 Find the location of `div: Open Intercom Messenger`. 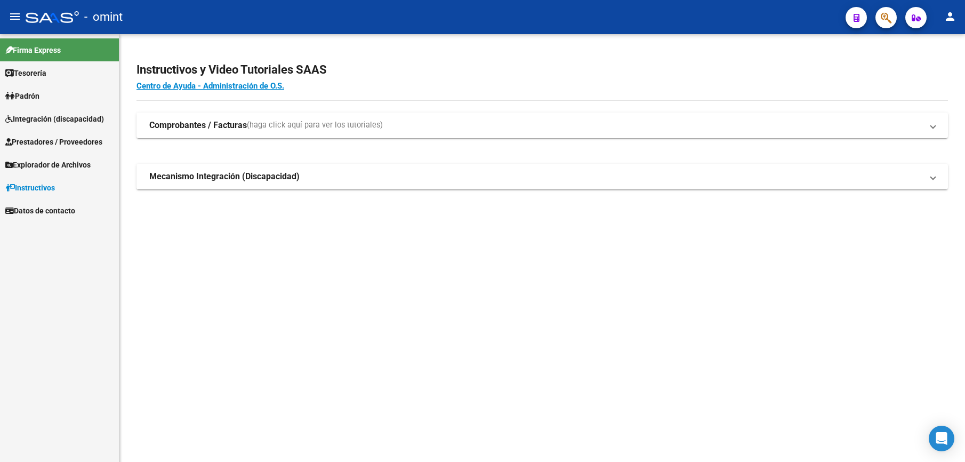

div: Open Intercom Messenger is located at coordinates (942, 438).